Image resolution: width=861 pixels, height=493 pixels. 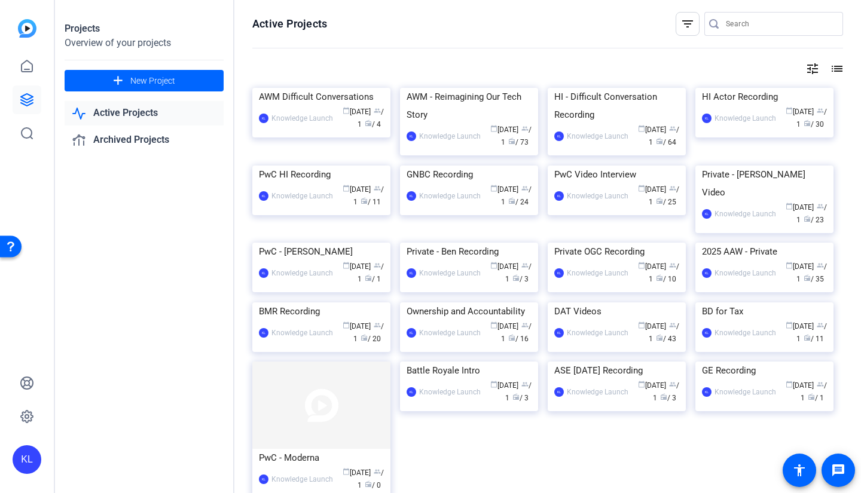 I want to click on mat-icon: accessibility, so click(x=800, y=471).